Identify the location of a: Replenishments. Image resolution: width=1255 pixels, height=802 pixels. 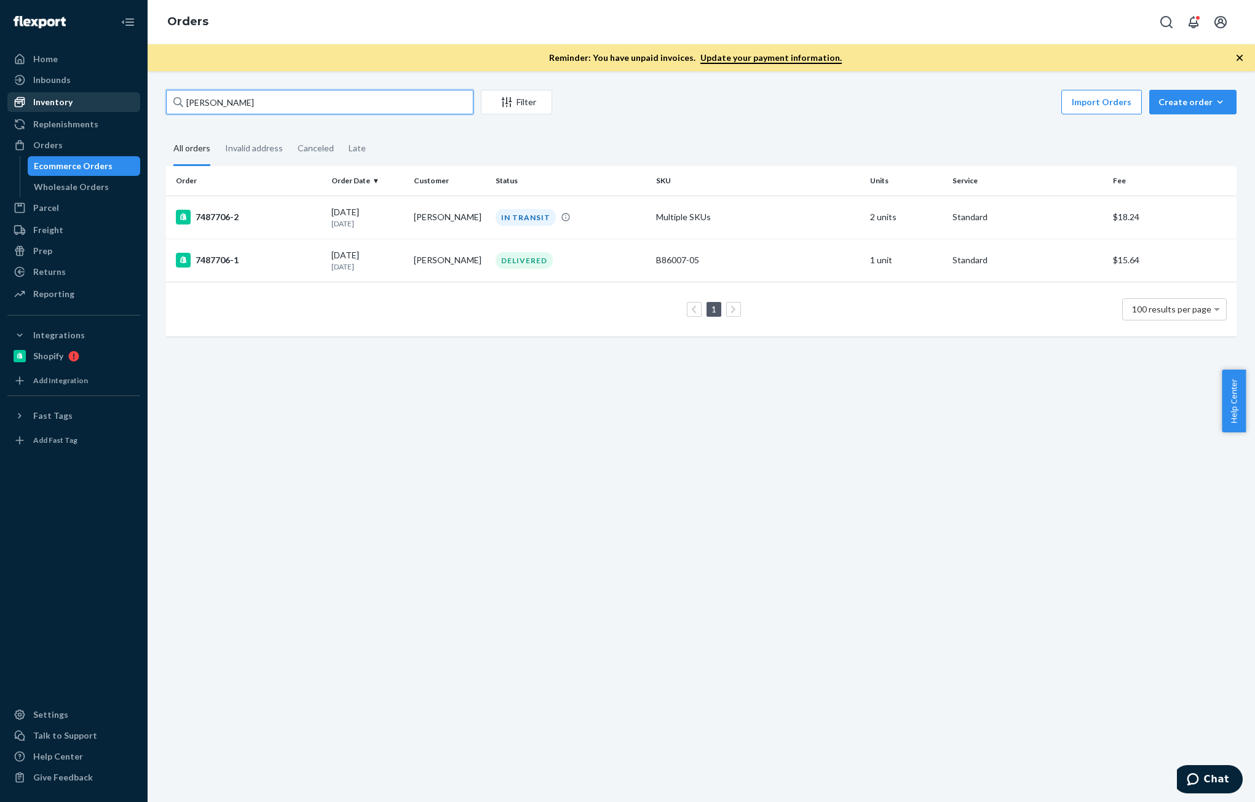
(74, 124).